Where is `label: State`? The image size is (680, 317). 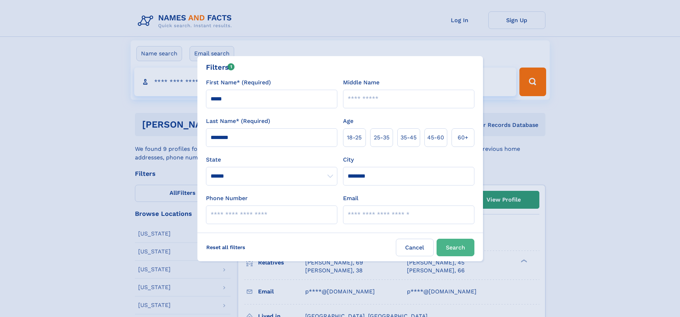
label: State is located at coordinates (272, 160).